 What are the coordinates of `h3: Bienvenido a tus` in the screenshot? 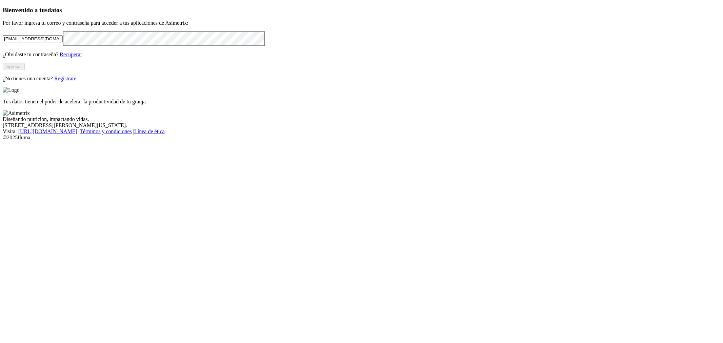 It's located at (361, 10).